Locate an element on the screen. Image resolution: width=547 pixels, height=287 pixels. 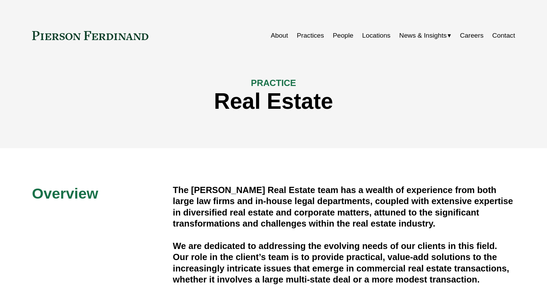
span: News & Insights is located at coordinates (423, 36).